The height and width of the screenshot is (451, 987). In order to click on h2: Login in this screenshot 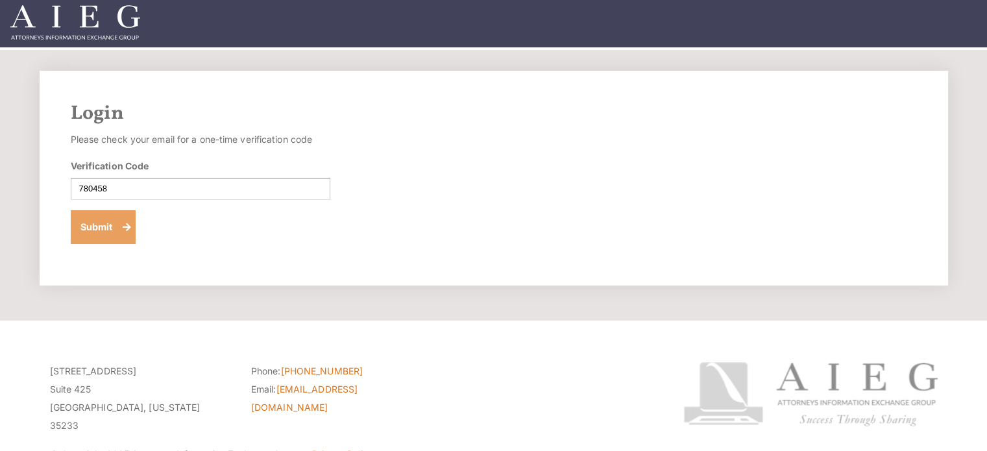, I will do `click(494, 114)`.